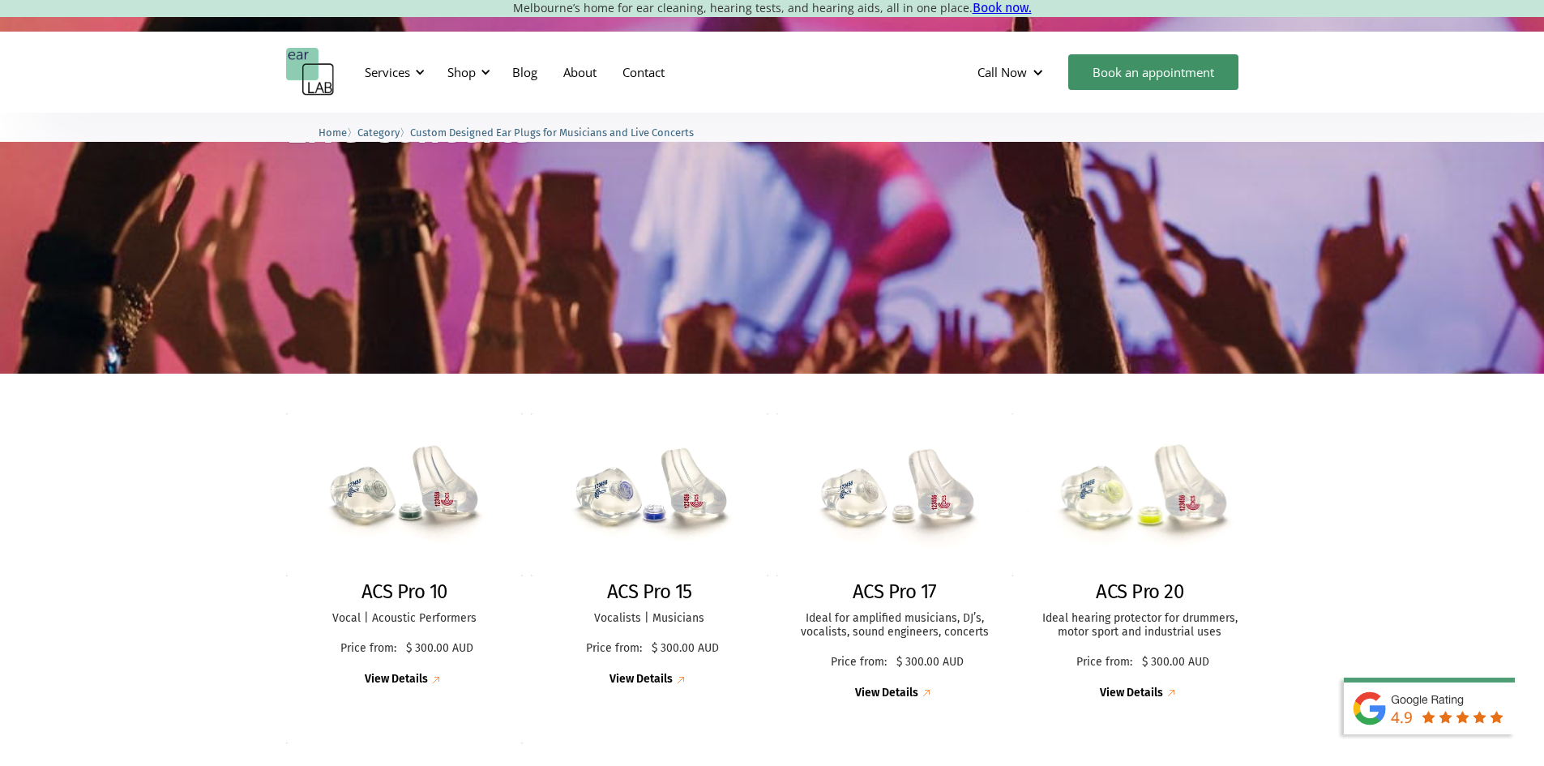 The height and width of the screenshot is (766, 1544). Describe the element at coordinates (579, 72) in the screenshot. I see `a: About` at that location.